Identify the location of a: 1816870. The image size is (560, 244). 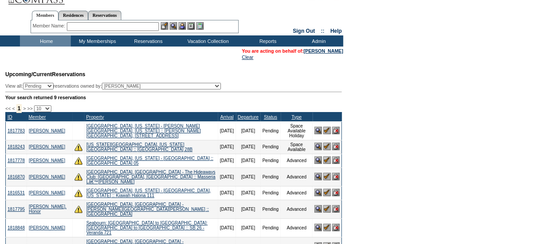
(16, 177).